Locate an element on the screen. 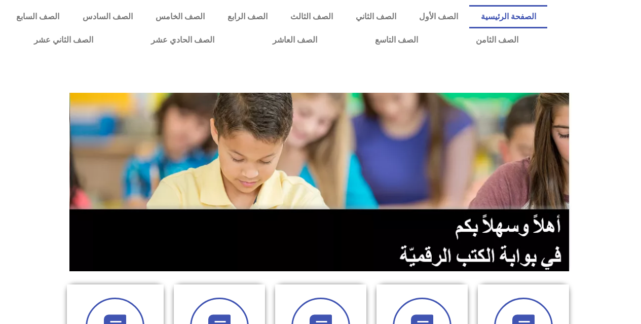  a: الصف الرابع is located at coordinates (247, 17).